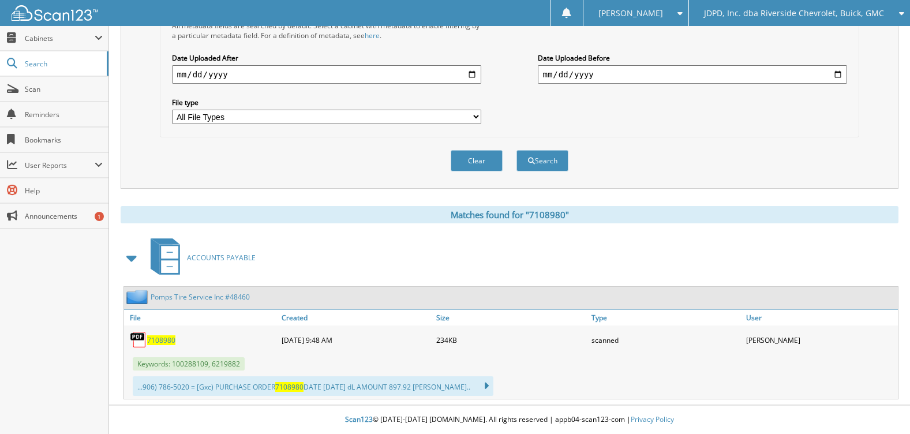  Describe the element at coordinates (64, 89) in the screenshot. I see `span: Scan` at that location.